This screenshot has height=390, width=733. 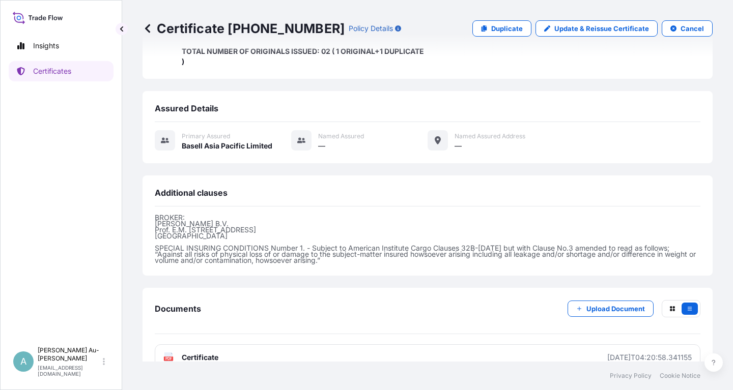 What do you see at coordinates (227, 146) in the screenshot?
I see `span: Basell Asia Pacific Limited` at bounding box center [227, 146].